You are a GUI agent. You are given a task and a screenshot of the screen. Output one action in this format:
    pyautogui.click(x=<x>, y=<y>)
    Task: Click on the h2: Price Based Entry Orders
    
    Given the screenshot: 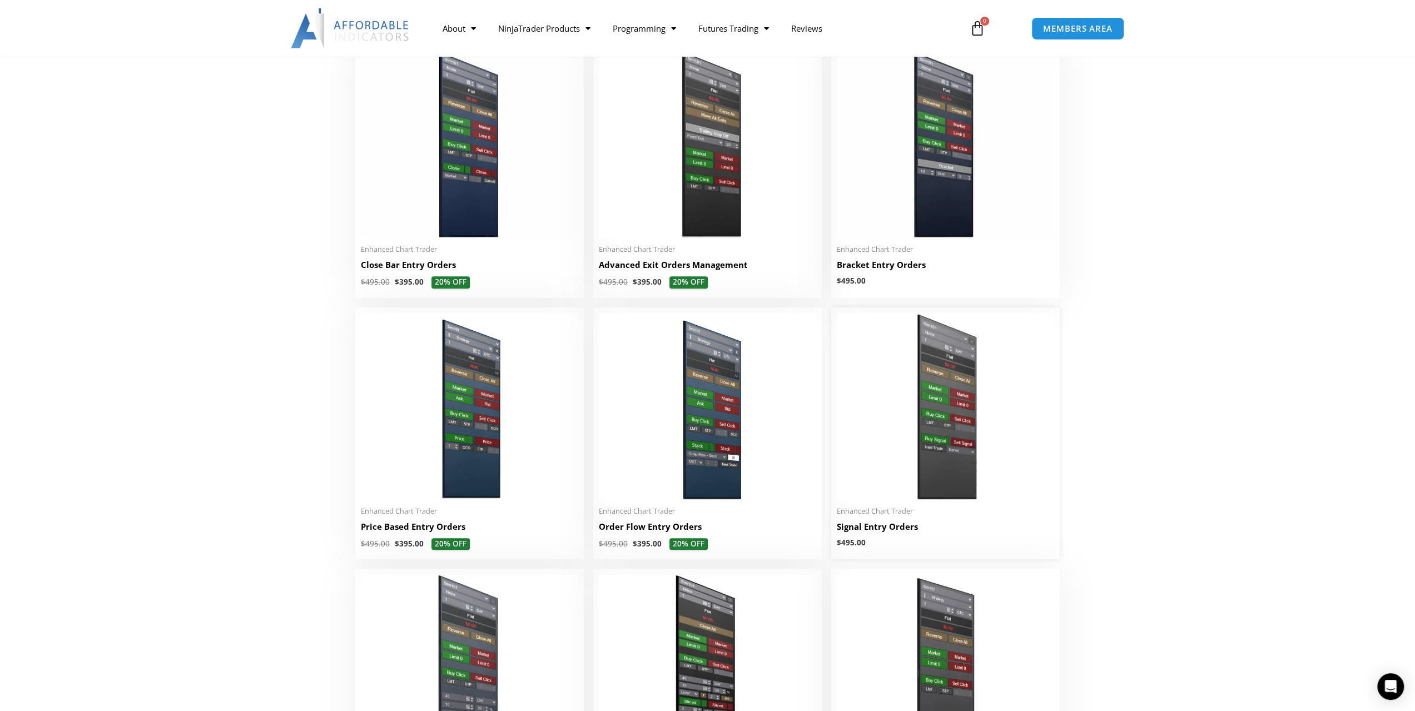 What is the action you would take?
    pyautogui.click(x=469, y=527)
    